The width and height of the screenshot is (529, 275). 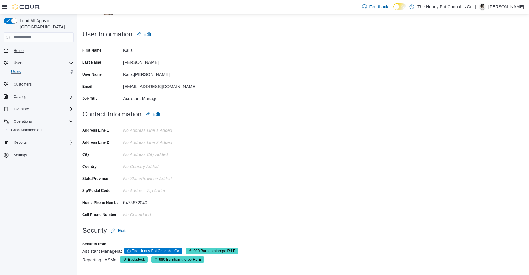 What do you see at coordinates (91, 62) in the screenshot?
I see `label: Last Name` at bounding box center [91, 62].